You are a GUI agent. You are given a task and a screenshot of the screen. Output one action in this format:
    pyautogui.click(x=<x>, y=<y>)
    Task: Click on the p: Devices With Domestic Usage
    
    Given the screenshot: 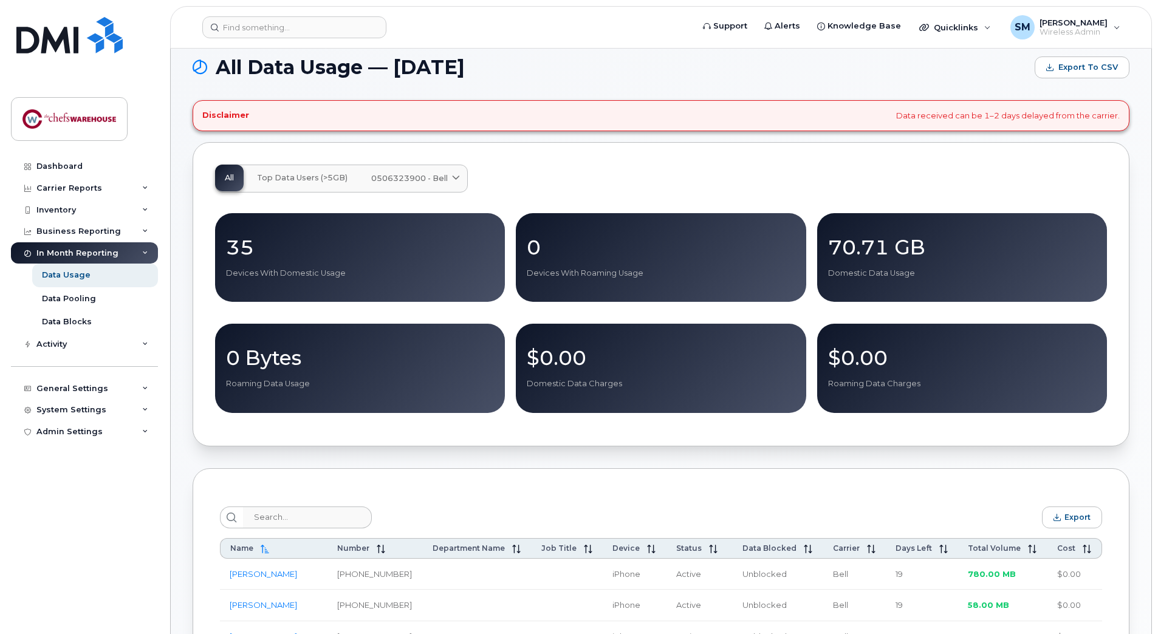 What is the action you would take?
    pyautogui.click(x=360, y=273)
    